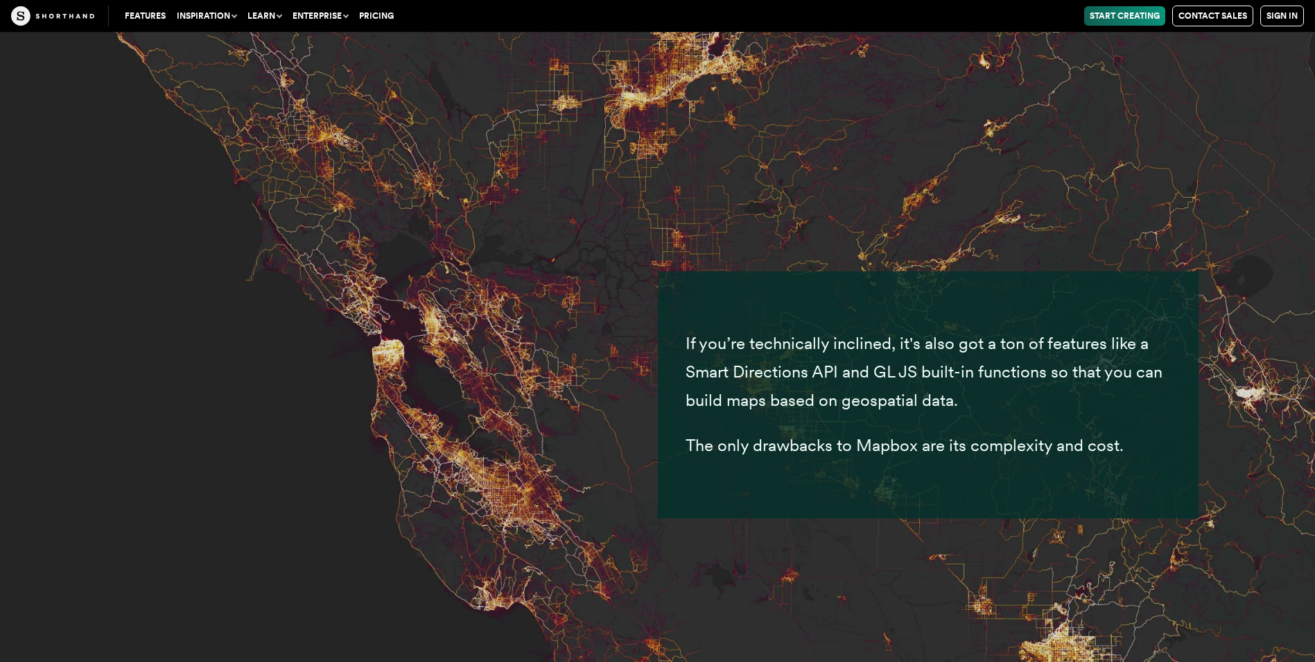 The width and height of the screenshot is (1315, 662). I want to click on button: Enterprise, so click(320, 16).